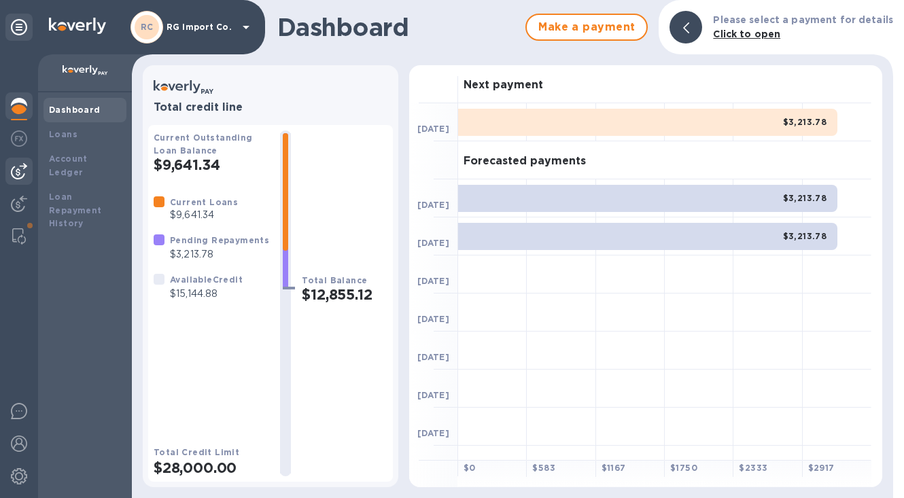 The width and height of the screenshot is (904, 498). What do you see at coordinates (220, 254) in the screenshot?
I see `p: $3,213.78` at bounding box center [220, 254].